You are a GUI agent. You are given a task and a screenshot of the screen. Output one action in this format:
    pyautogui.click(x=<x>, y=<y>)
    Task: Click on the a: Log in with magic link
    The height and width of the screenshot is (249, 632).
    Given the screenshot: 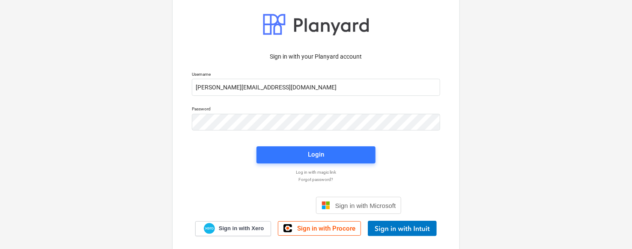 What is the action you would take?
    pyautogui.click(x=316, y=172)
    